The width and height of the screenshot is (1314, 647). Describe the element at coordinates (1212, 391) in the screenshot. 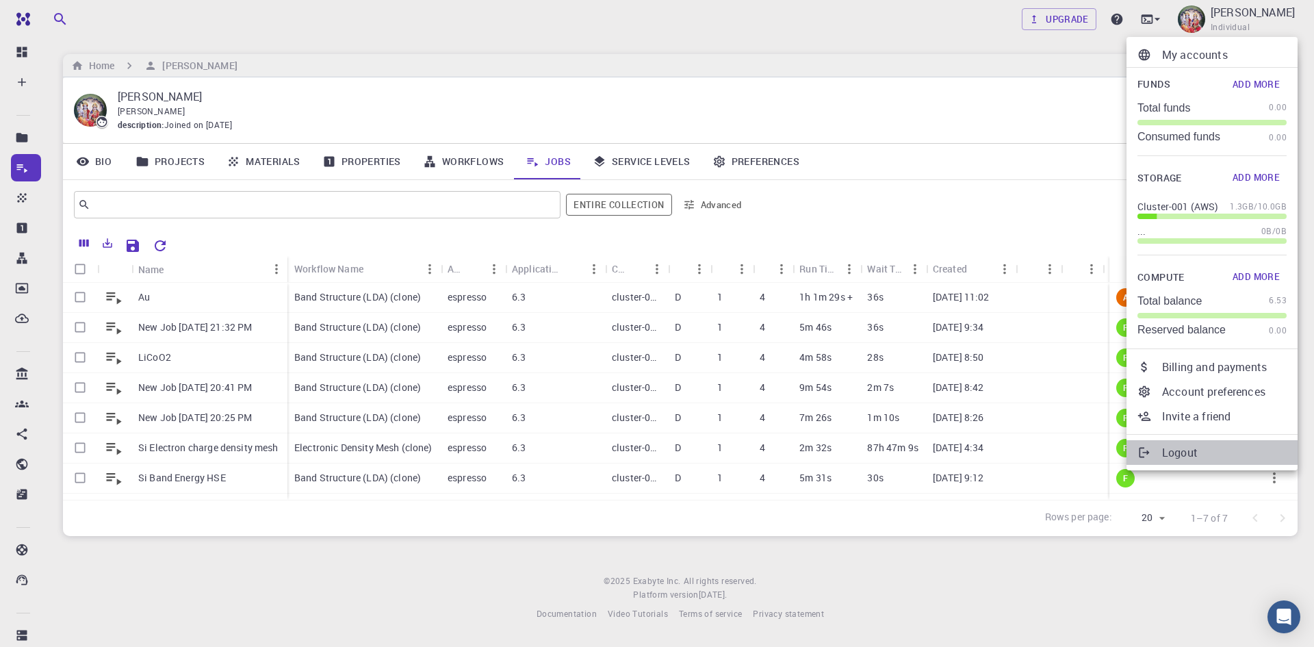

I see `a: Account preferences` at that location.